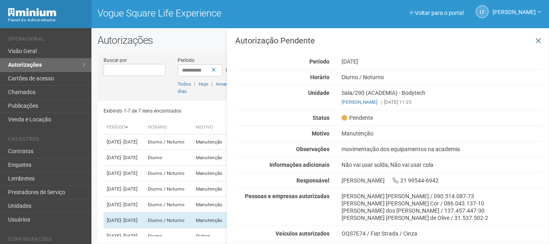  I want to click on div: Painel do Administrador, so click(47, 20).